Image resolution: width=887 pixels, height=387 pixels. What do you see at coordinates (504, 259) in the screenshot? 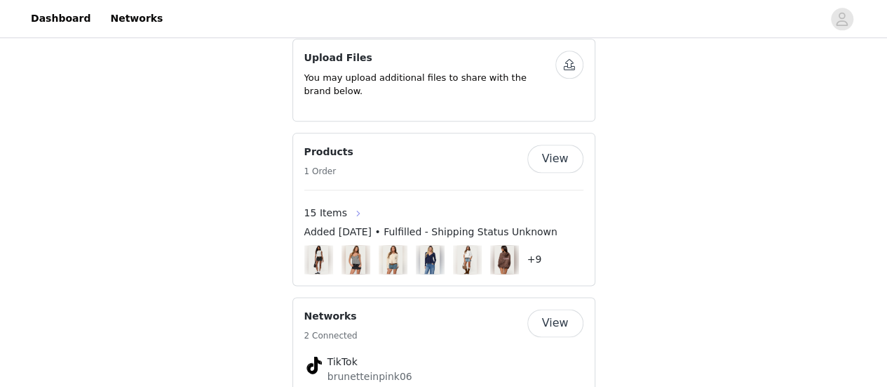
I see `img: Chelsie Polka Dot Hoodie` at bounding box center [504, 259].